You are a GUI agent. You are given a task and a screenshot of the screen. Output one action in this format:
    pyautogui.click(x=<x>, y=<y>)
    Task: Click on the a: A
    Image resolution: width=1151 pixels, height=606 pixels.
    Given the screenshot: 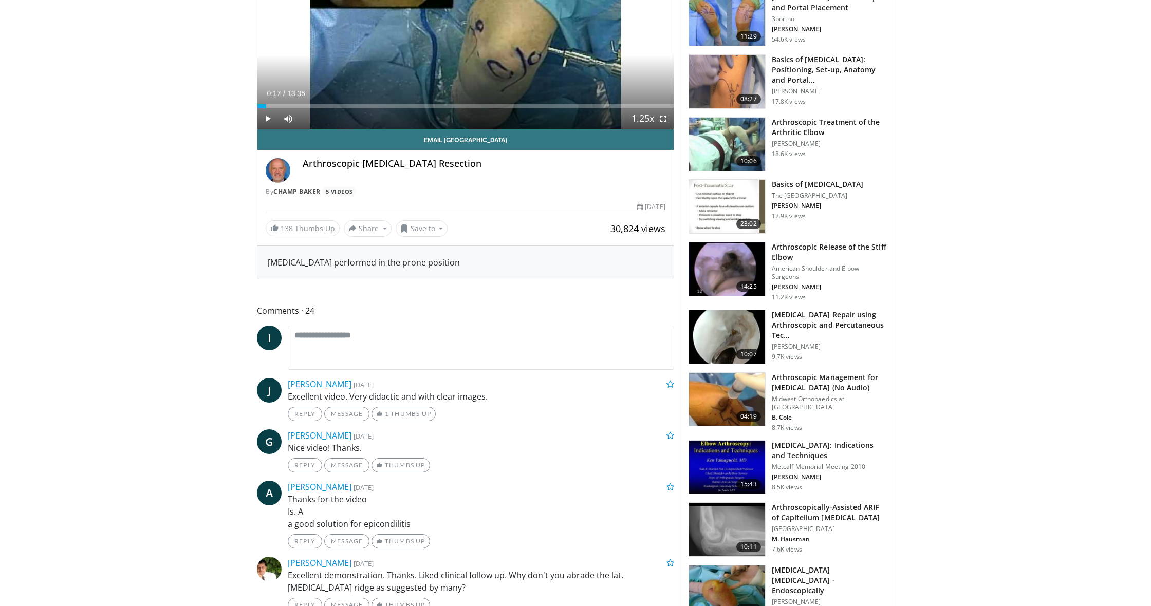 What is the action you would take?
    pyautogui.click(x=269, y=493)
    